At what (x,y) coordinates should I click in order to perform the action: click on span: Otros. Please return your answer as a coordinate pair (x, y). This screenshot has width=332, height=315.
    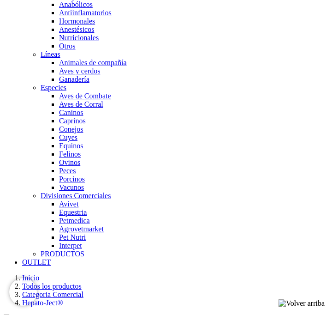
    Looking at the image, I should click on (67, 46).